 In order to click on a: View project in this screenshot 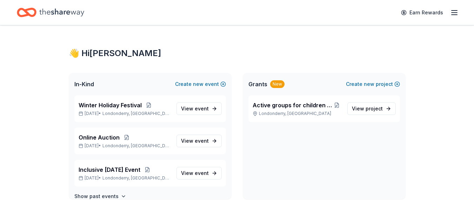, I will do `click(372, 109)`.